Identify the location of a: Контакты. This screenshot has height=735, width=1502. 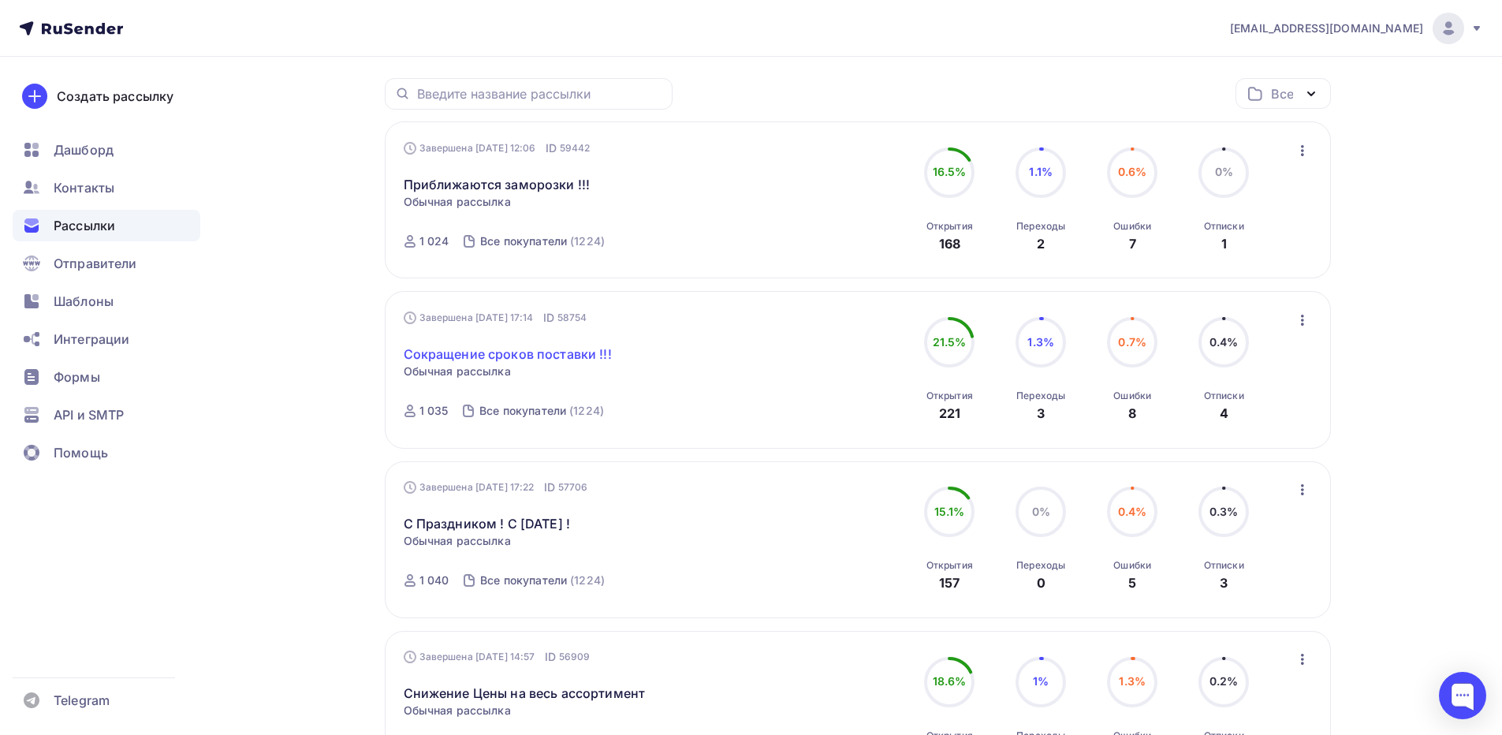
(106, 188).